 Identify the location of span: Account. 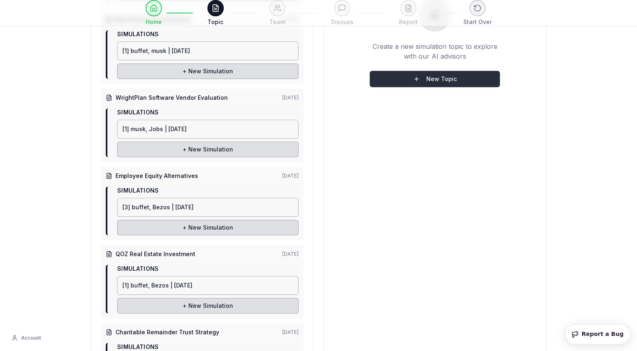
(31, 338).